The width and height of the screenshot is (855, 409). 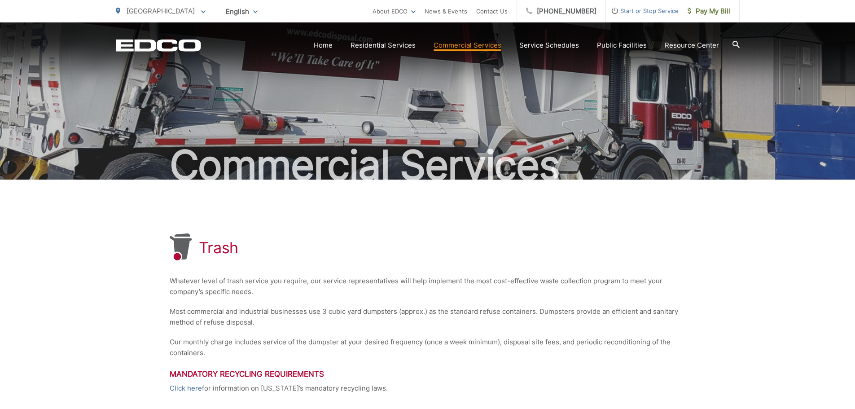 What do you see at coordinates (158, 45) in the screenshot?
I see `a: EDCD logo. Return to the homepage.` at bounding box center [158, 45].